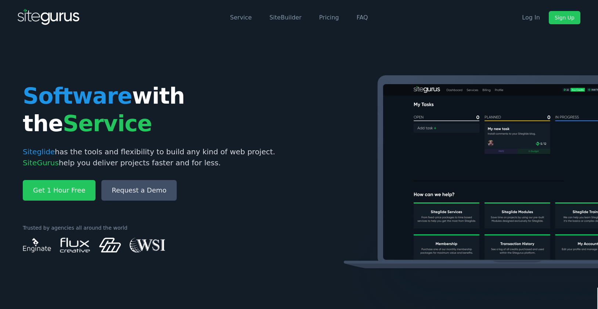 The width and height of the screenshot is (598, 309). I want to click on a: Service, so click(240, 17).